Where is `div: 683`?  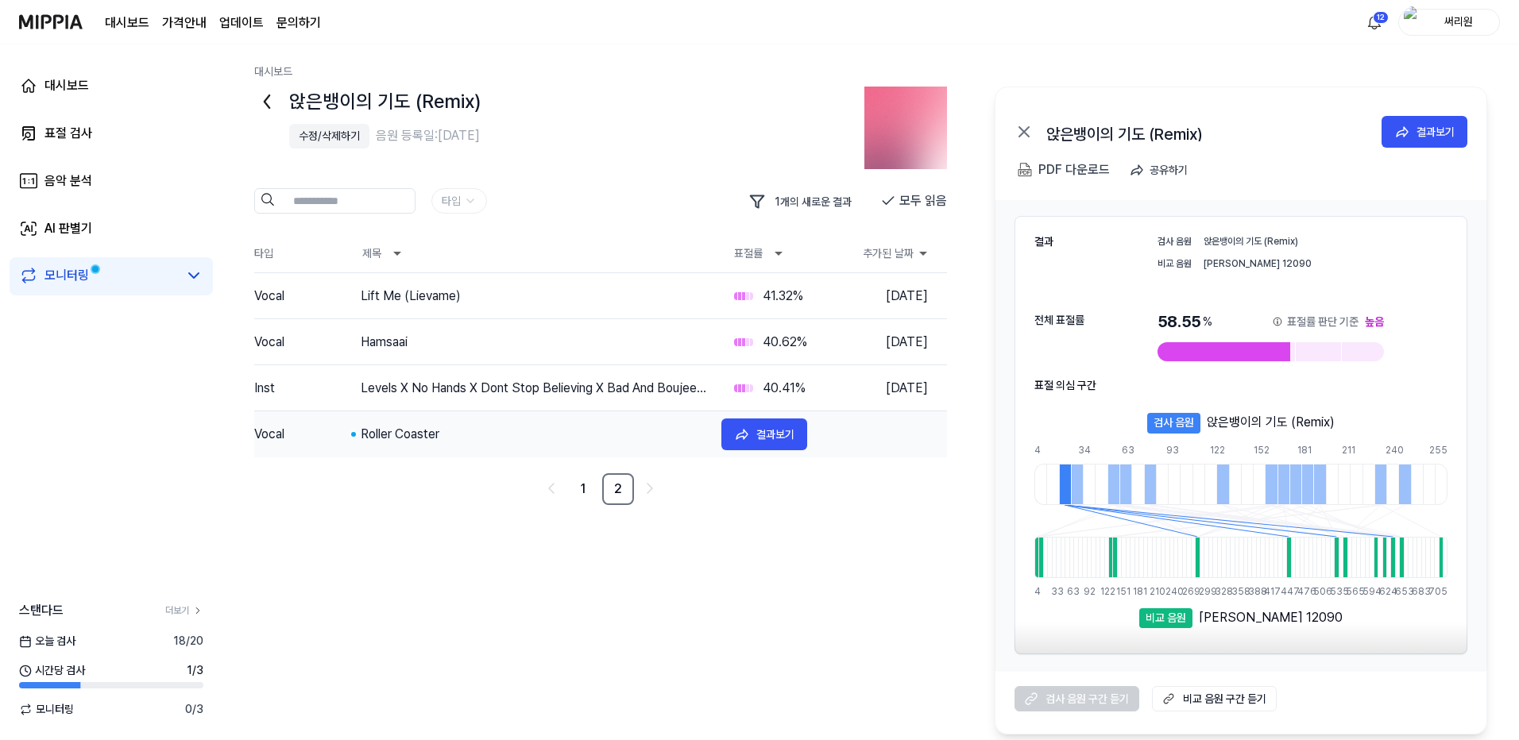
div: 683 is located at coordinates (1413, 592).